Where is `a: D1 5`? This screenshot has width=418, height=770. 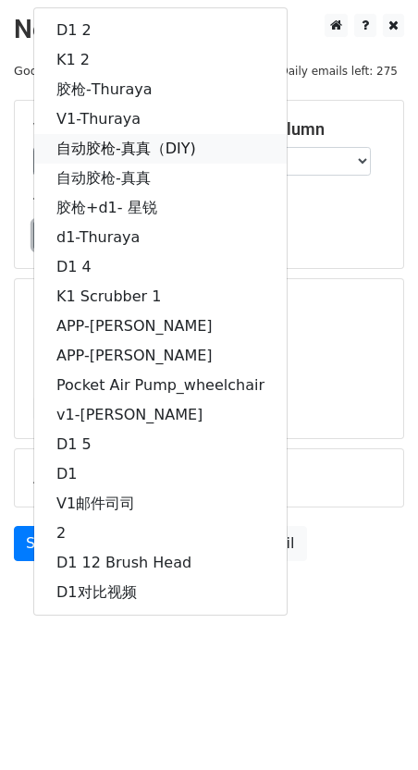 a: D1 5 is located at coordinates (160, 445).